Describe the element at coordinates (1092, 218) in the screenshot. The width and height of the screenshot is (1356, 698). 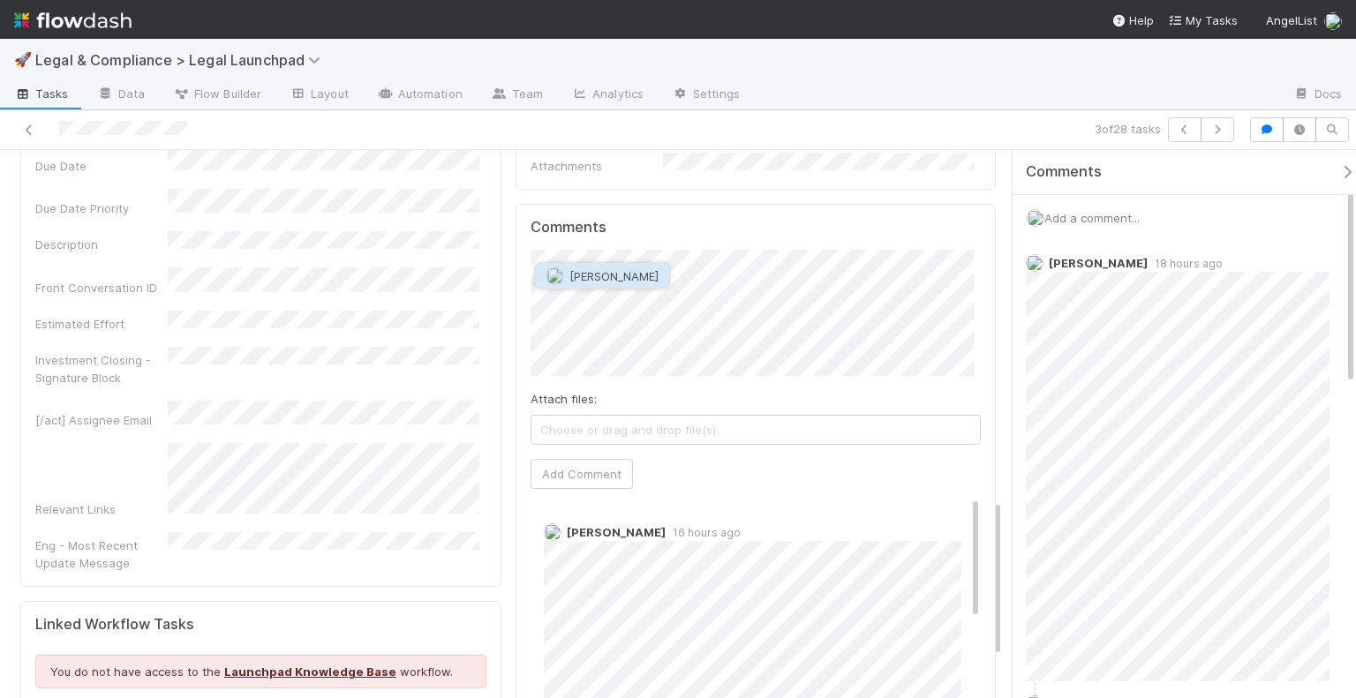
I see `span: Add a comment...` at that location.